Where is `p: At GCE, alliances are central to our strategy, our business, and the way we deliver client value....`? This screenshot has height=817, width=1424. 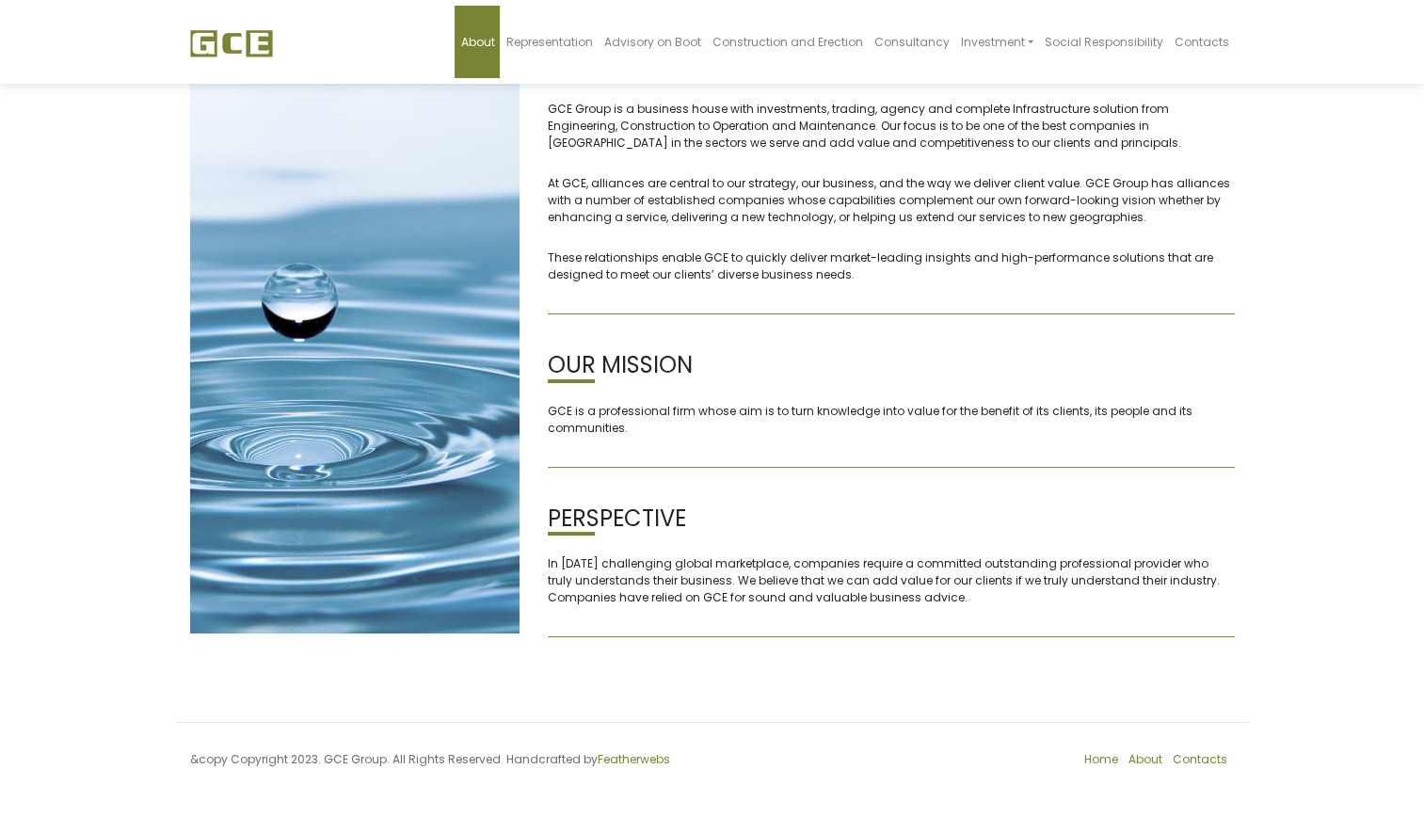 p: At GCE, alliances are central to our strategy, our business, and the way we deliver client value.... is located at coordinates (892, 201).